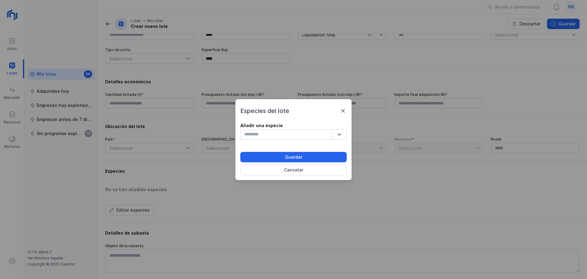 The height and width of the screenshot is (279, 587). I want to click on div: Guardar, so click(294, 157).